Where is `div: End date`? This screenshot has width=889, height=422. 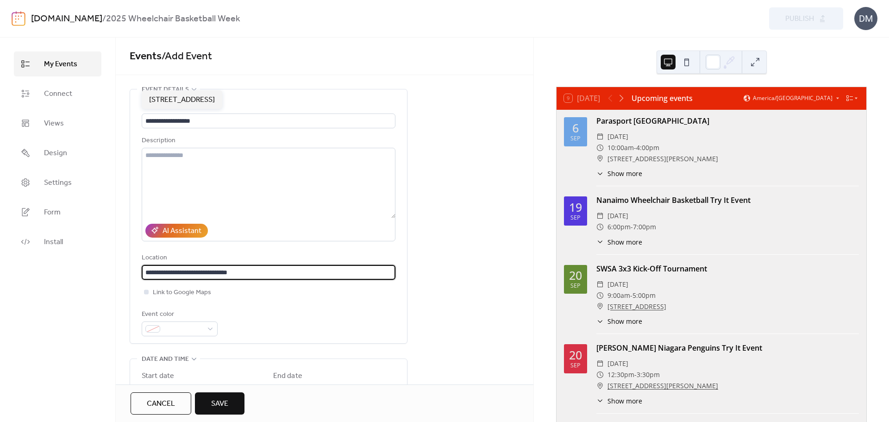
div: End date is located at coordinates (287, 376).